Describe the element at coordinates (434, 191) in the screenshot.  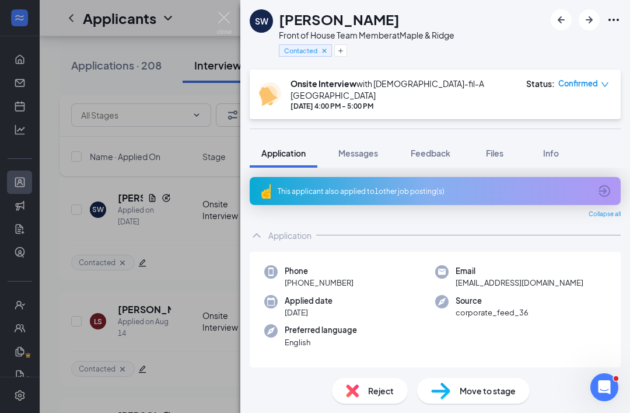
I see `div: This applicant also applied to 1 other job posting(s)` at that location.